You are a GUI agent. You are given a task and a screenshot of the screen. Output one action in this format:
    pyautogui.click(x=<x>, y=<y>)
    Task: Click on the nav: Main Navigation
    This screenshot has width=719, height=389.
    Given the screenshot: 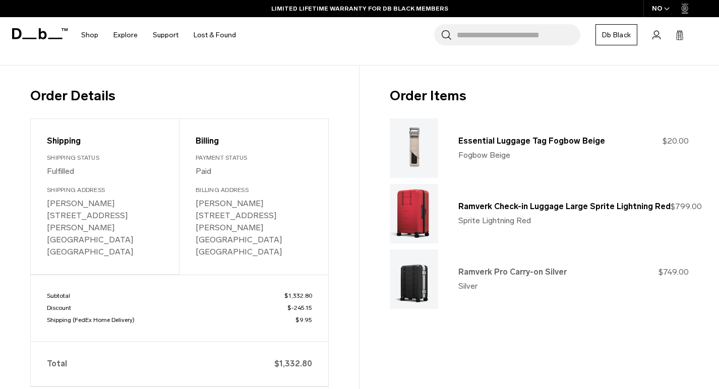 What is the action you would take?
    pyautogui.click(x=158, y=35)
    